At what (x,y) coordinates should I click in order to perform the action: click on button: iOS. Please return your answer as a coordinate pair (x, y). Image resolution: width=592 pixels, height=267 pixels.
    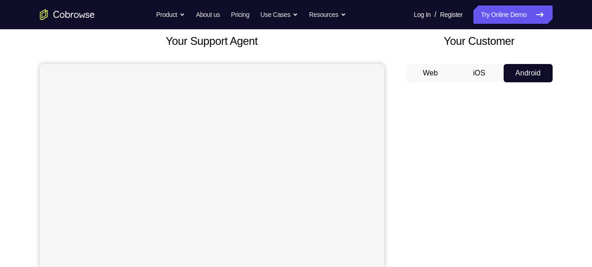
    Looking at the image, I should click on (479, 73).